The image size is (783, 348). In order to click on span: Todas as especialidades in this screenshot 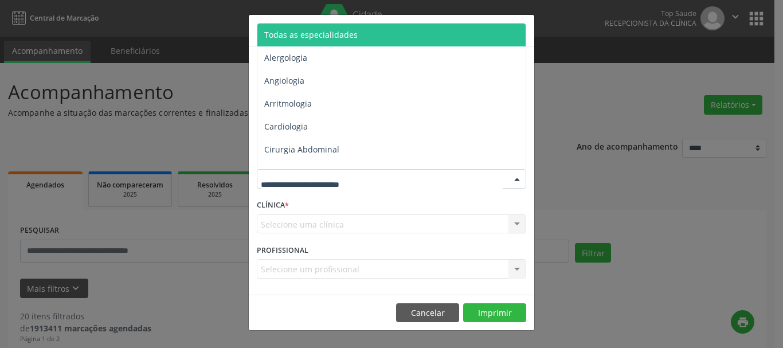, I will do `click(311, 34)`.